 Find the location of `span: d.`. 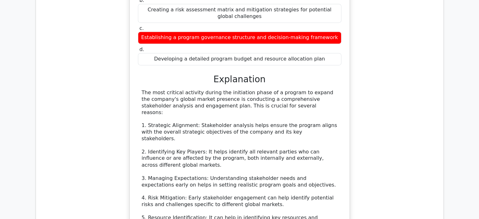

span: d. is located at coordinates (142, 49).